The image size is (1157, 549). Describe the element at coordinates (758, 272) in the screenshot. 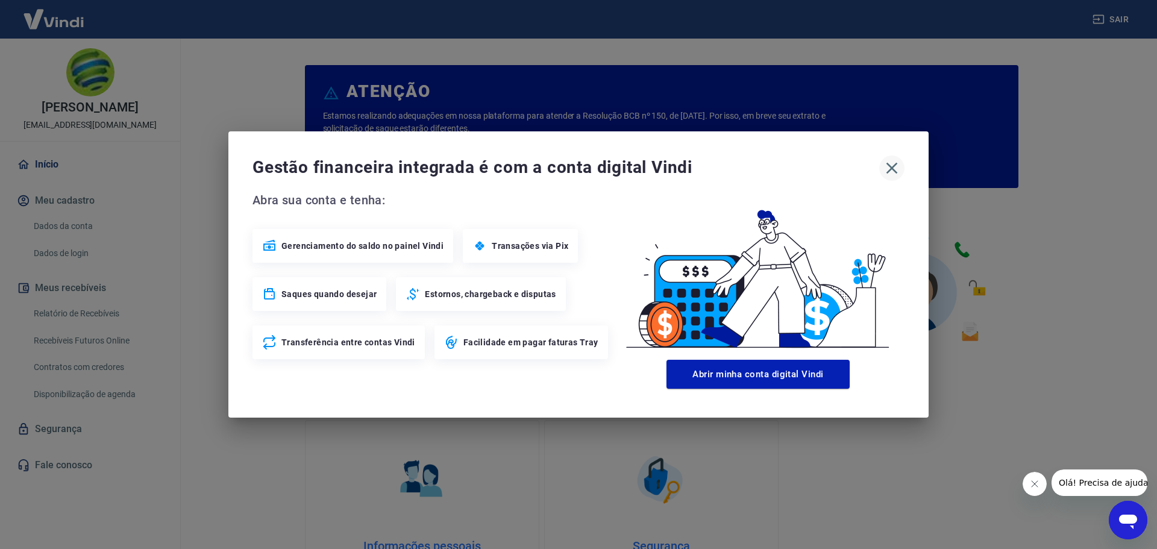

I see `img: Good Billing` at that location.